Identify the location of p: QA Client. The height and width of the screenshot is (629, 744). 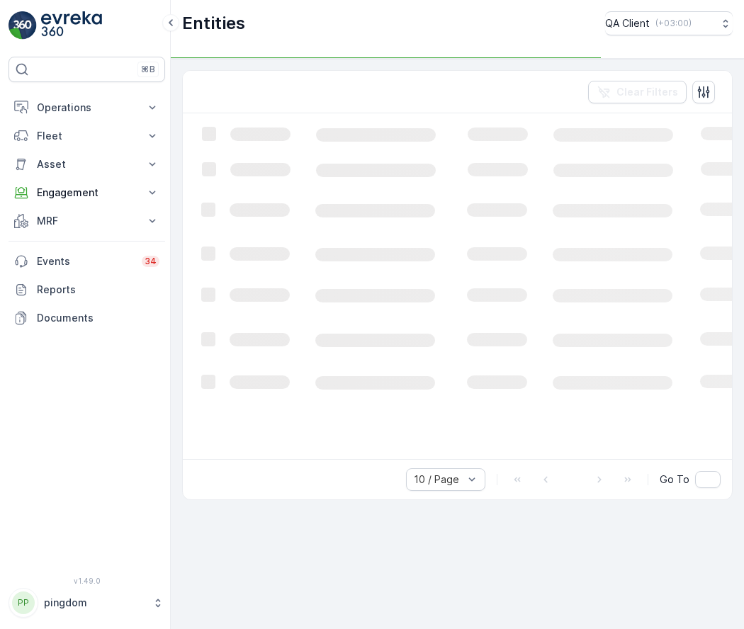
(627, 23).